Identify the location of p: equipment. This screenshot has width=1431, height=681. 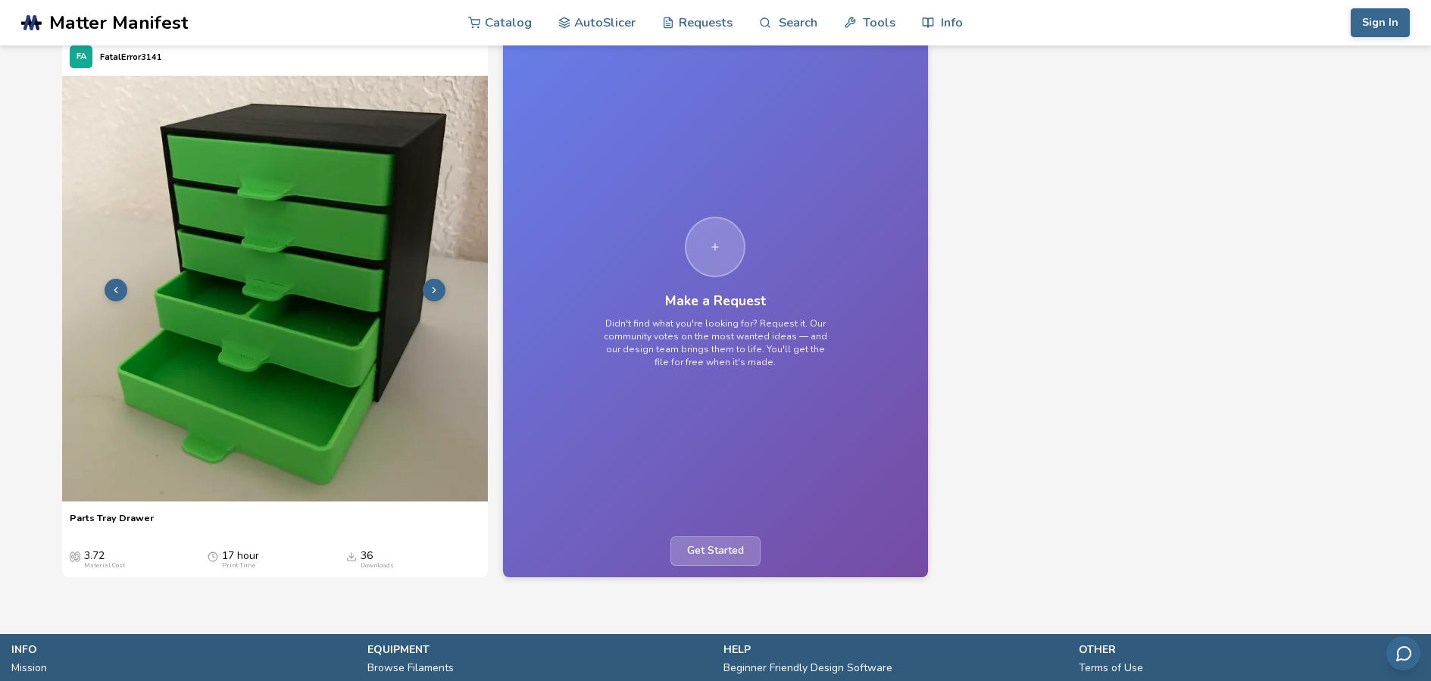
(538, 649).